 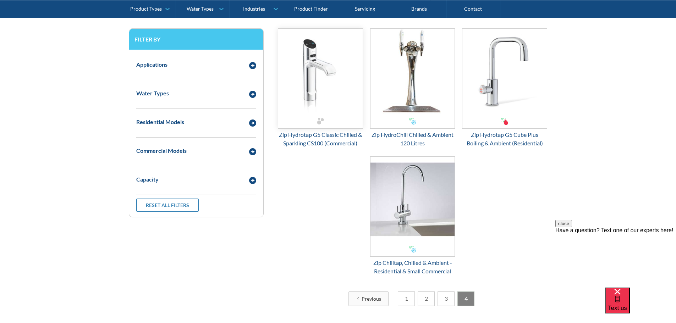 I want to click on img: Zip Hydrotap G5 Classic Chilled & Sparkling CS100 (Commercial), so click(x=321, y=71).